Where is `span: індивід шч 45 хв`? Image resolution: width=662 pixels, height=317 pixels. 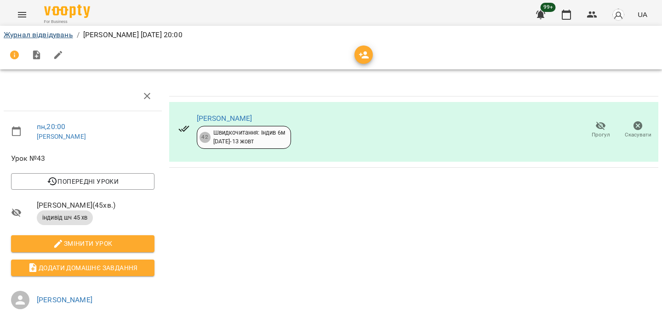 span: індивід шч 45 хв is located at coordinates (65, 218).